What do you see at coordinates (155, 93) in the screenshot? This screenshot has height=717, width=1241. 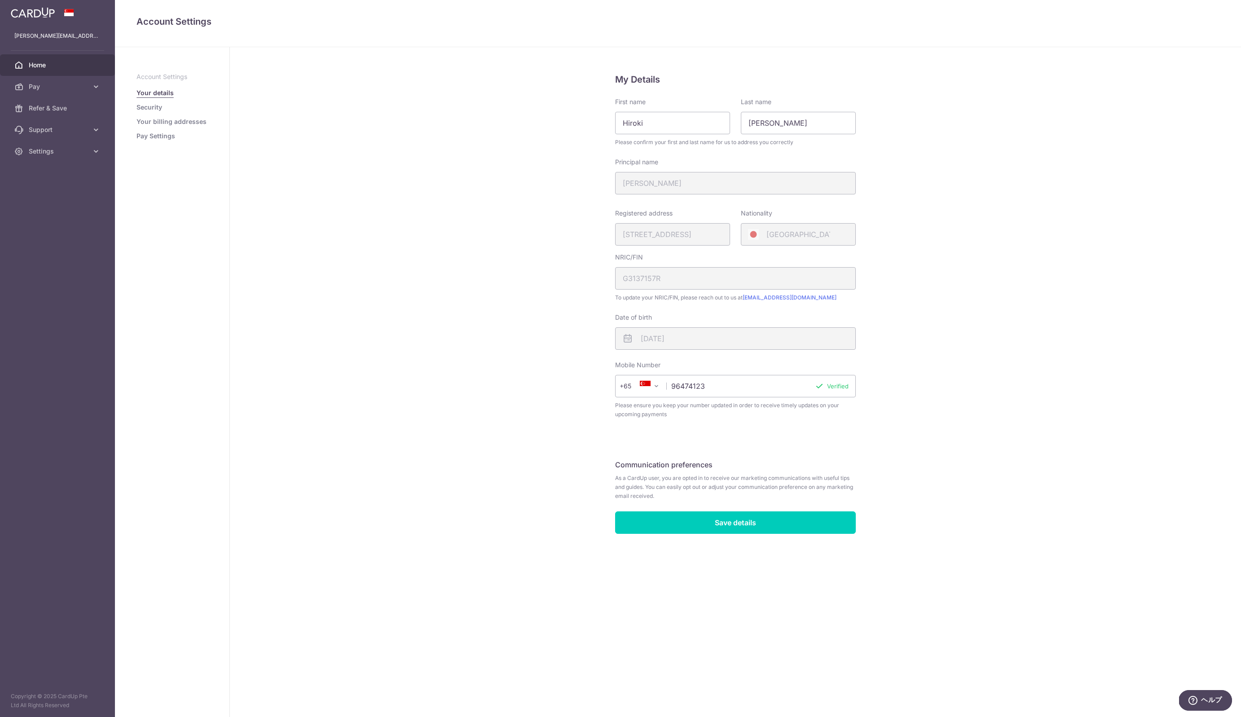 I see `a: Your details` at bounding box center [155, 93].